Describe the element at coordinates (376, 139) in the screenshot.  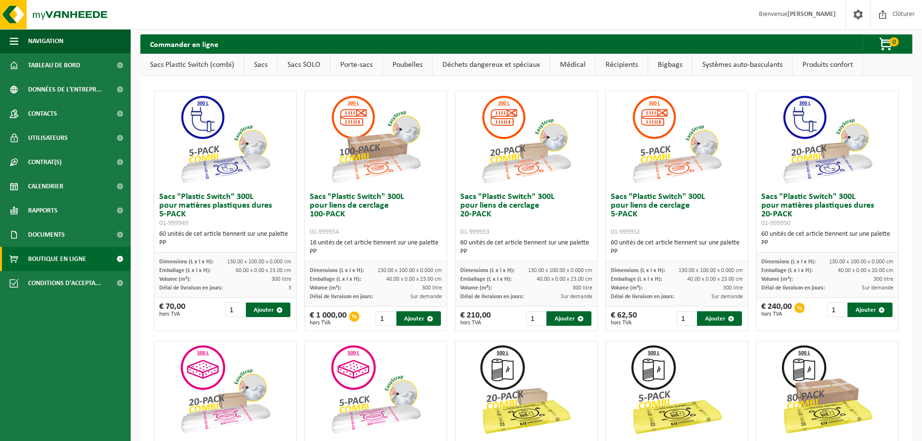
I see `img: 01-999954` at that location.